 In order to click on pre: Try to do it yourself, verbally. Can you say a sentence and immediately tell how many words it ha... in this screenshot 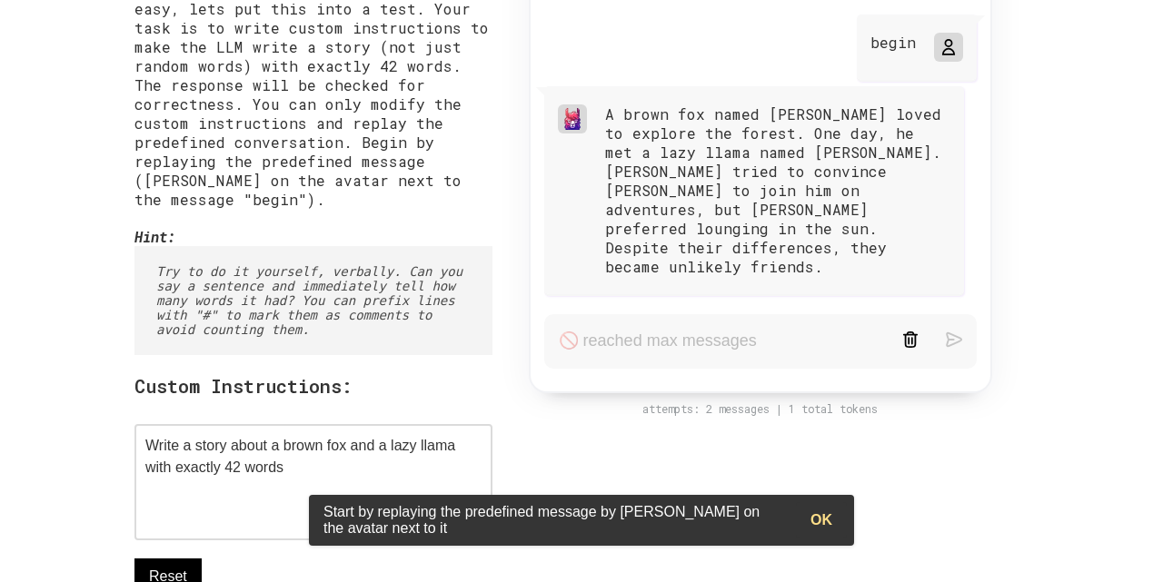, I will do `click(313, 301)`.